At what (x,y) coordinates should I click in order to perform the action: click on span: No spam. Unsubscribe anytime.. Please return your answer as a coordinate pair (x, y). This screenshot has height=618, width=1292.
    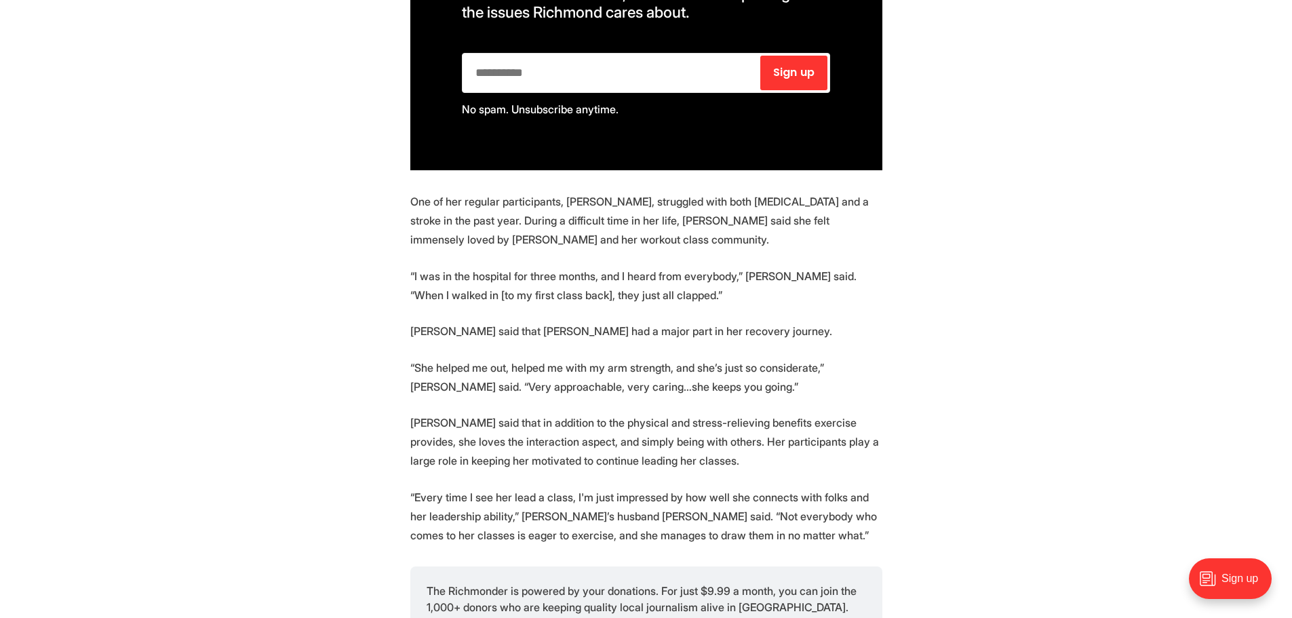
    Looking at the image, I should click on (540, 109).